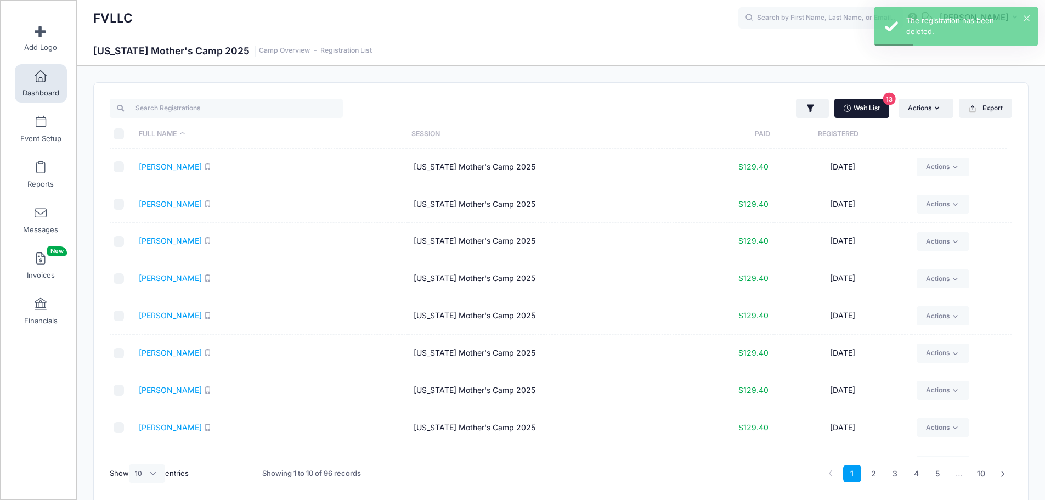 The height and width of the screenshot is (500, 1045). I want to click on select: Showentries, so click(147, 474).